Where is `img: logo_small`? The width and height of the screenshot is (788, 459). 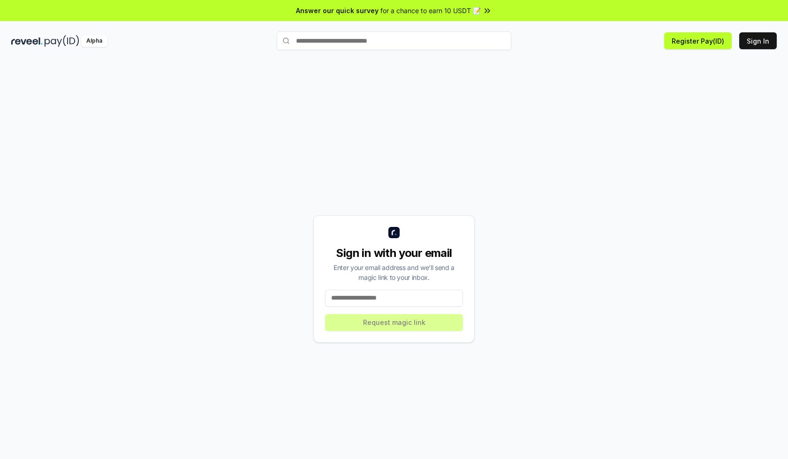
img: logo_small is located at coordinates (394, 233).